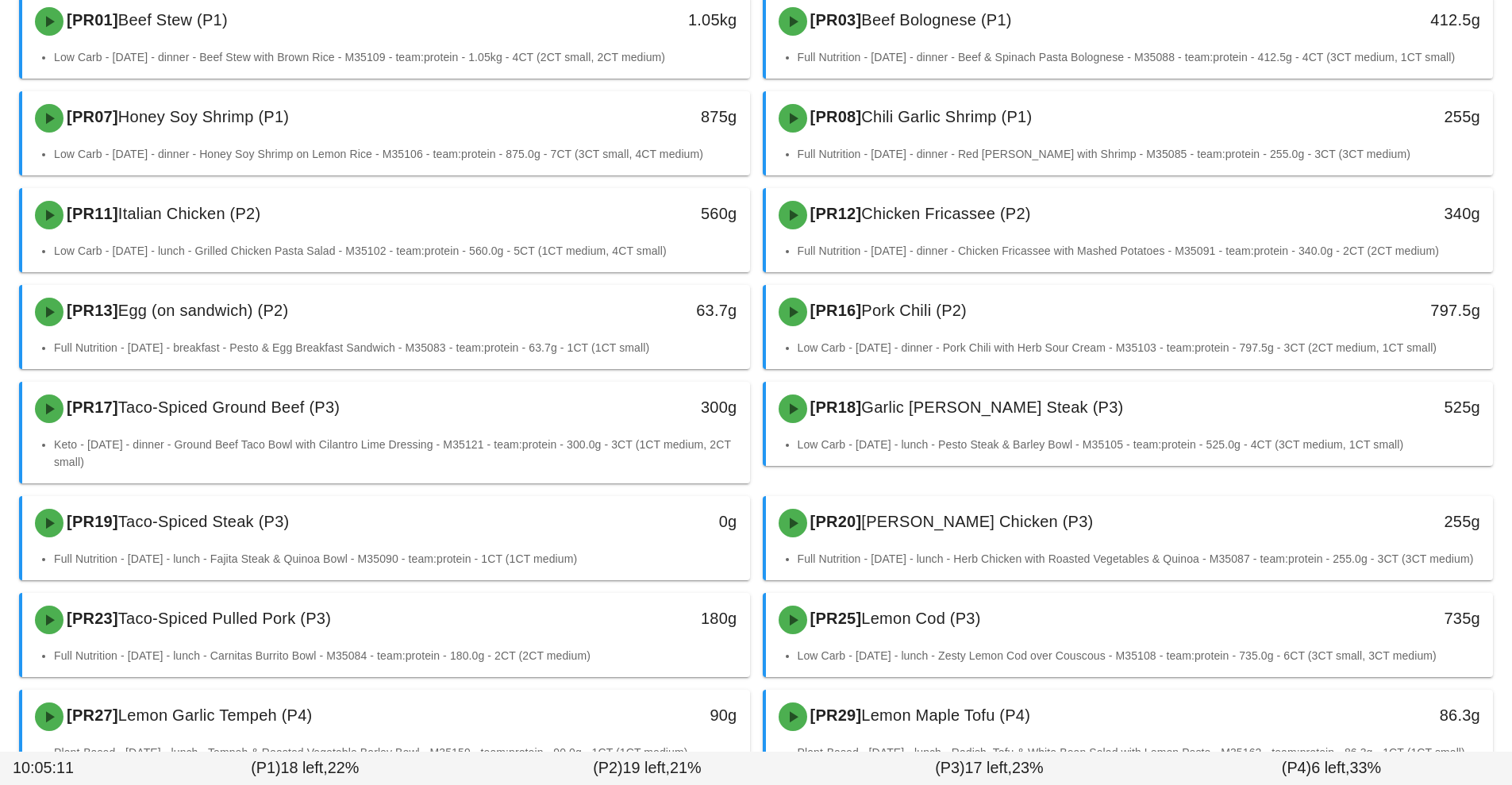  What do you see at coordinates (1399, 20) in the screenshot?
I see `div: 412.5g` at bounding box center [1399, 20].